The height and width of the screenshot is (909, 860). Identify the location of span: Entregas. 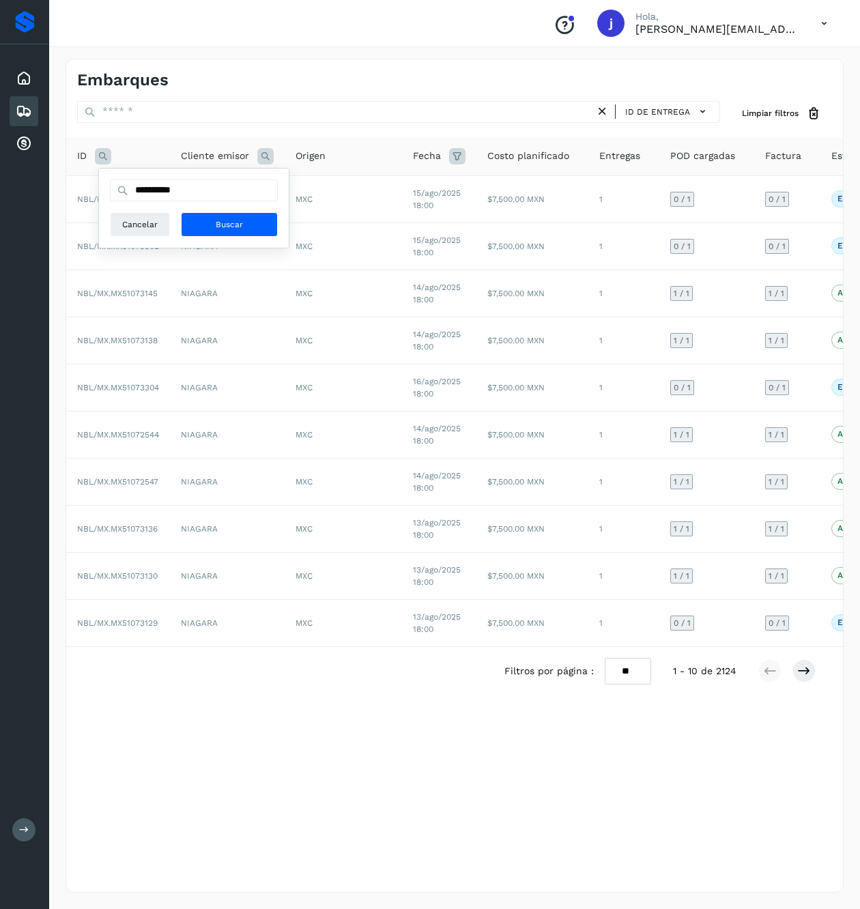
(620, 156).